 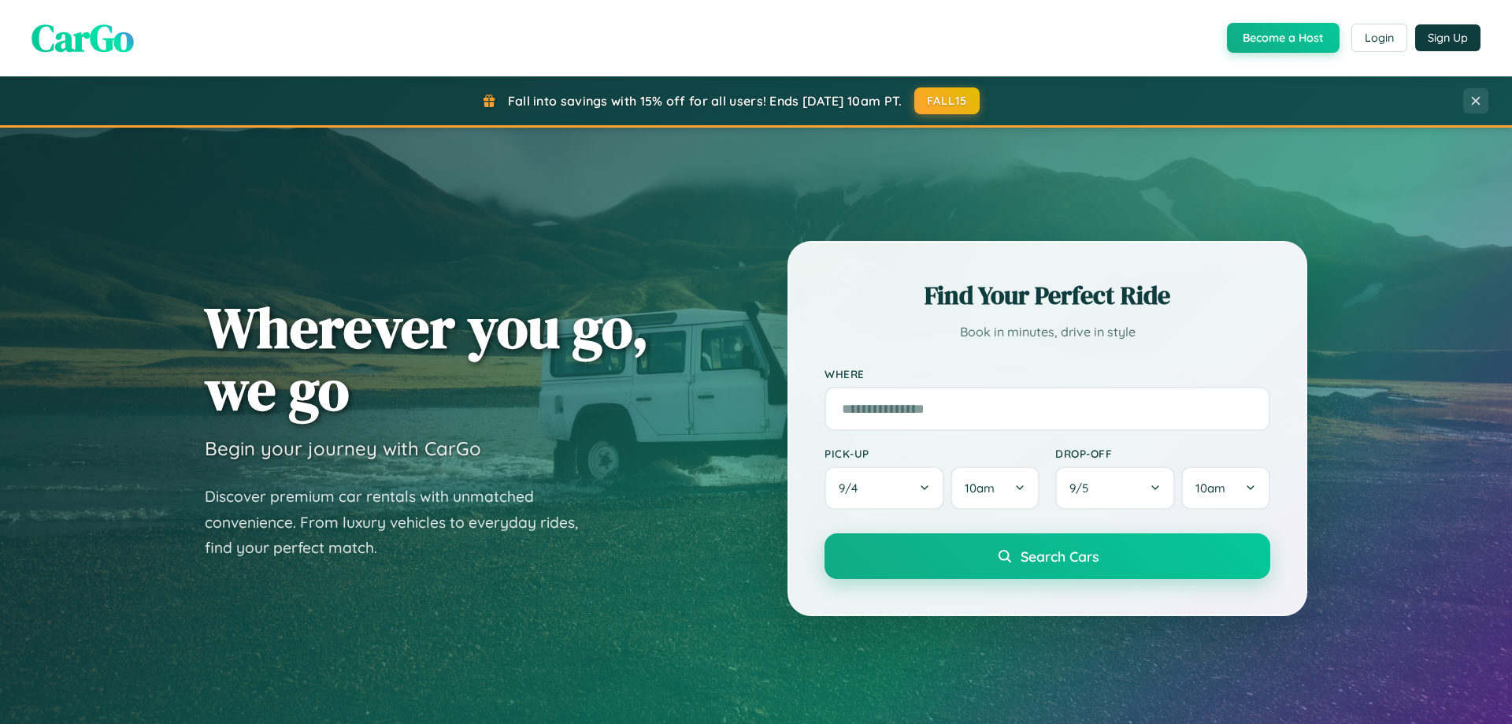 What do you see at coordinates (343, 448) in the screenshot?
I see `h3: Begin your journey with CarGo` at bounding box center [343, 448].